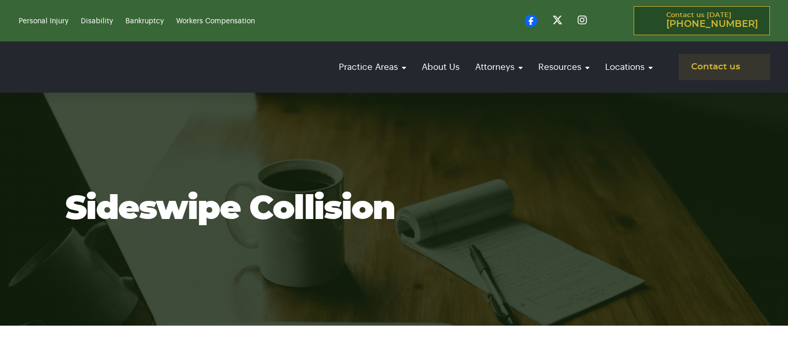 Image resolution: width=788 pixels, height=351 pixels. What do you see at coordinates (44, 21) in the screenshot?
I see `a: Personal Injury` at bounding box center [44, 21].